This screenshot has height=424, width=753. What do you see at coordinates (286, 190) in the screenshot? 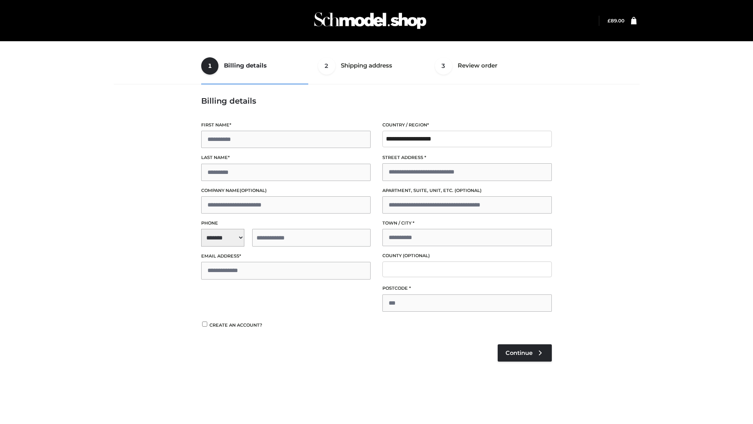
I see `label: Company name` at bounding box center [286, 190].